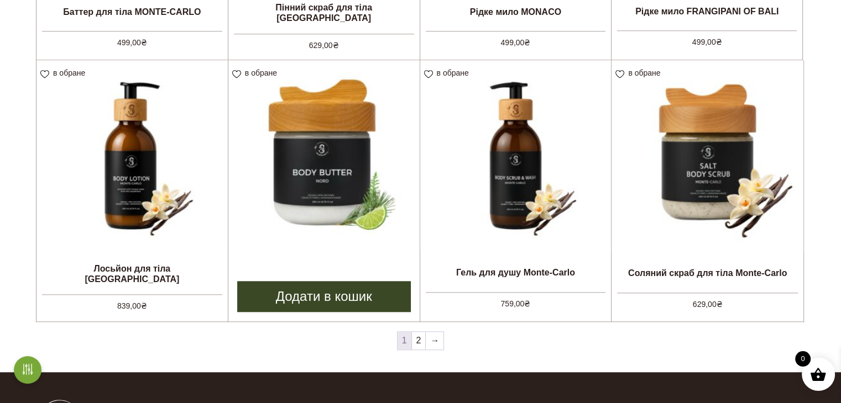  Describe the element at coordinates (707, 185) in the screenshot. I see `a: Соляний скраб для тіла Monte-Carlo 629,00₴` at that location.